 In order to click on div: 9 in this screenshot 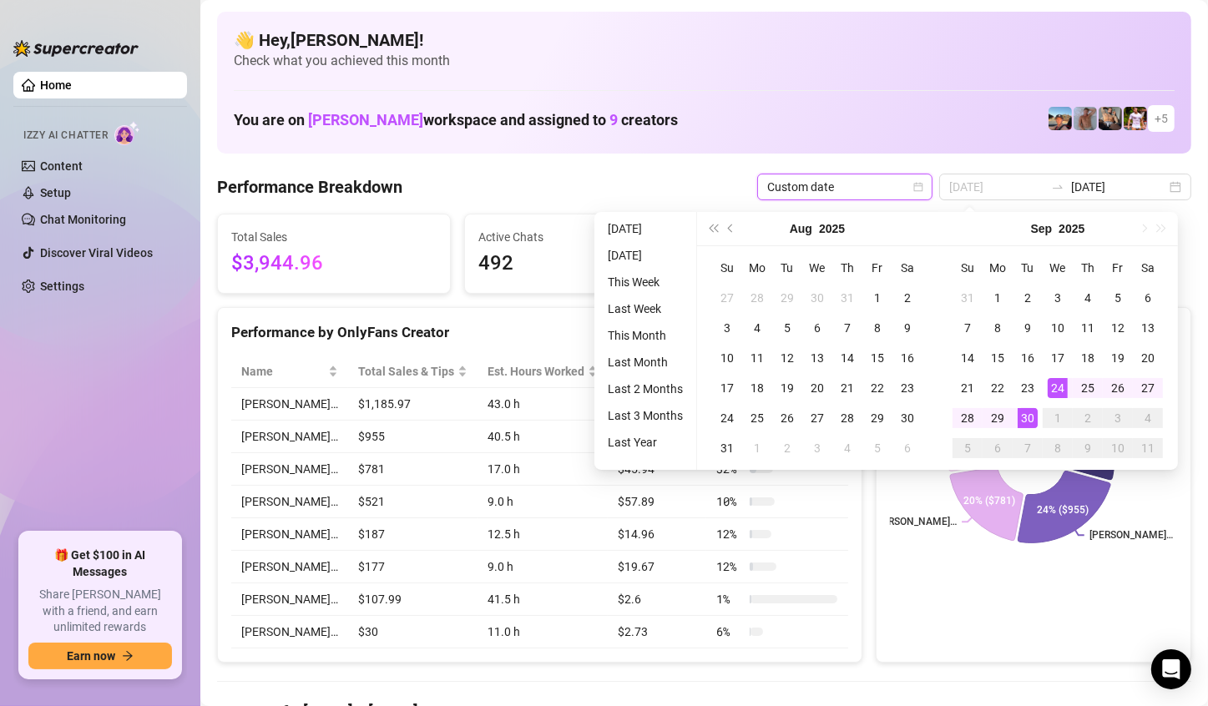, I will do `click(1027, 328)`.